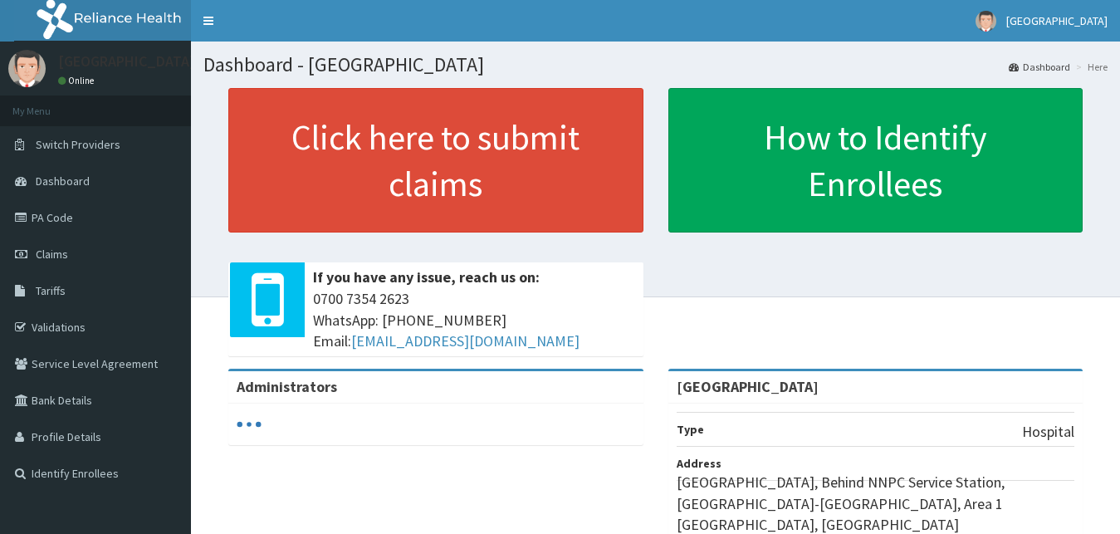  I want to click on a: Online, so click(78, 81).